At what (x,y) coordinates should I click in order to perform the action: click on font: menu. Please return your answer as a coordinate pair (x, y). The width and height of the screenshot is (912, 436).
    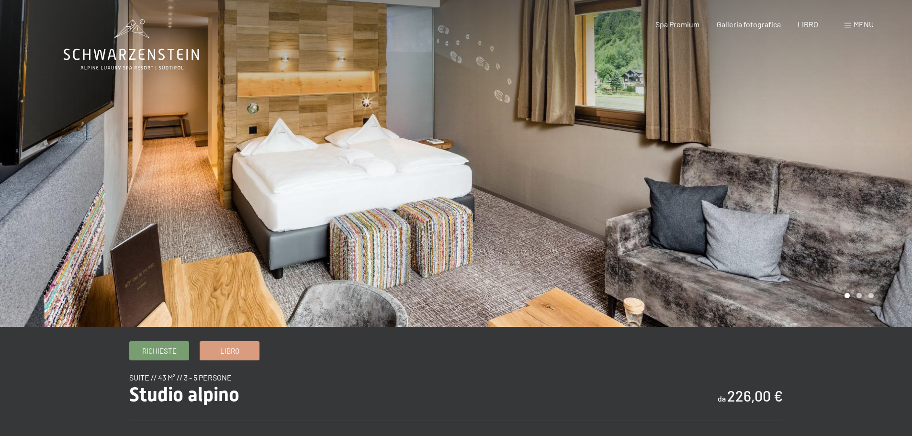
    Looking at the image, I should click on (864, 24).